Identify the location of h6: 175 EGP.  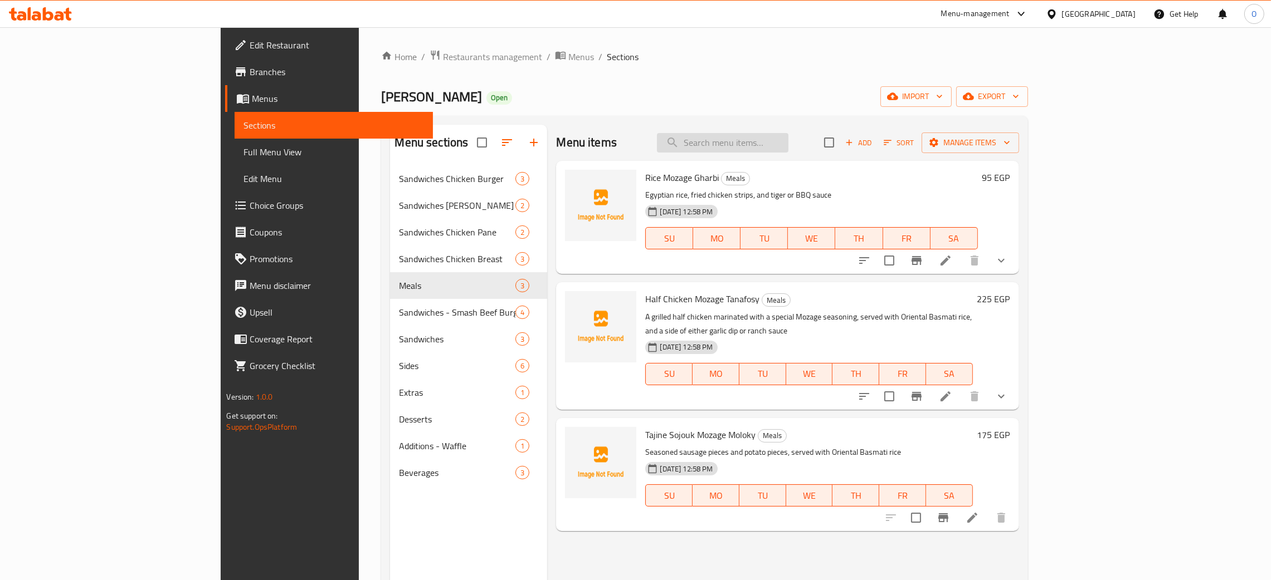
(993, 435).